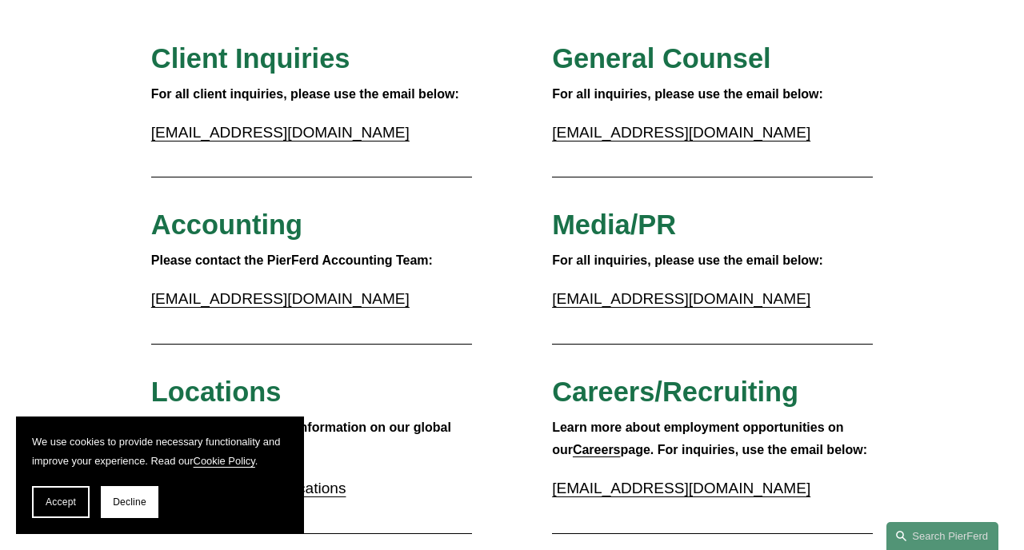 The image size is (1024, 550). What do you see at coordinates (943, 536) in the screenshot?
I see `a: Search this site` at bounding box center [943, 536].